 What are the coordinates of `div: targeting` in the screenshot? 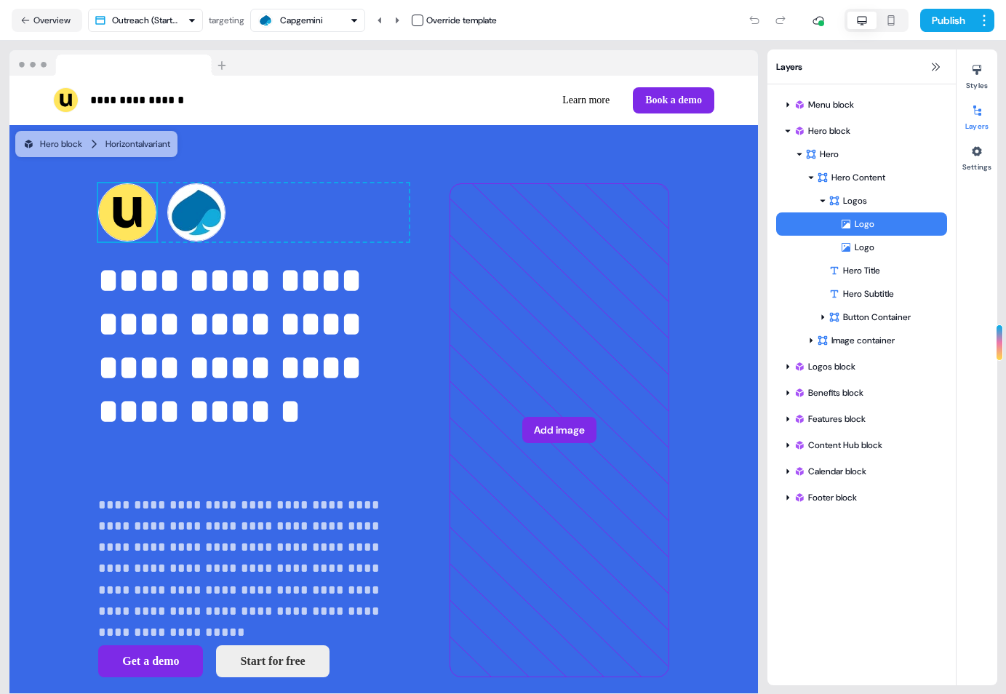 It's located at (226, 20).